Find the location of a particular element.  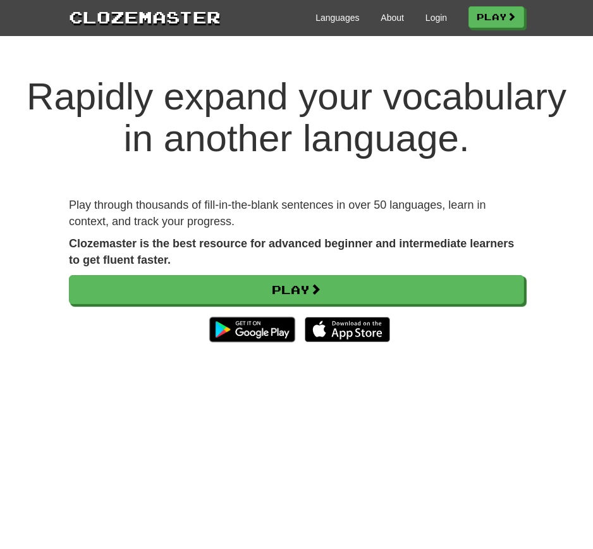

strong: Clozemaster is the best resource for advanced beginner and intermediate learners to get fluent fa... is located at coordinates (292, 252).